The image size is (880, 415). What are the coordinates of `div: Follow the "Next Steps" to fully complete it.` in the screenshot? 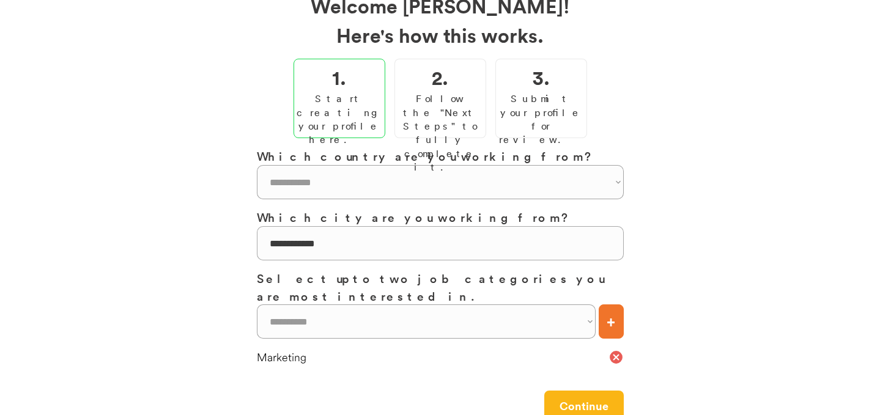 It's located at (440, 133).